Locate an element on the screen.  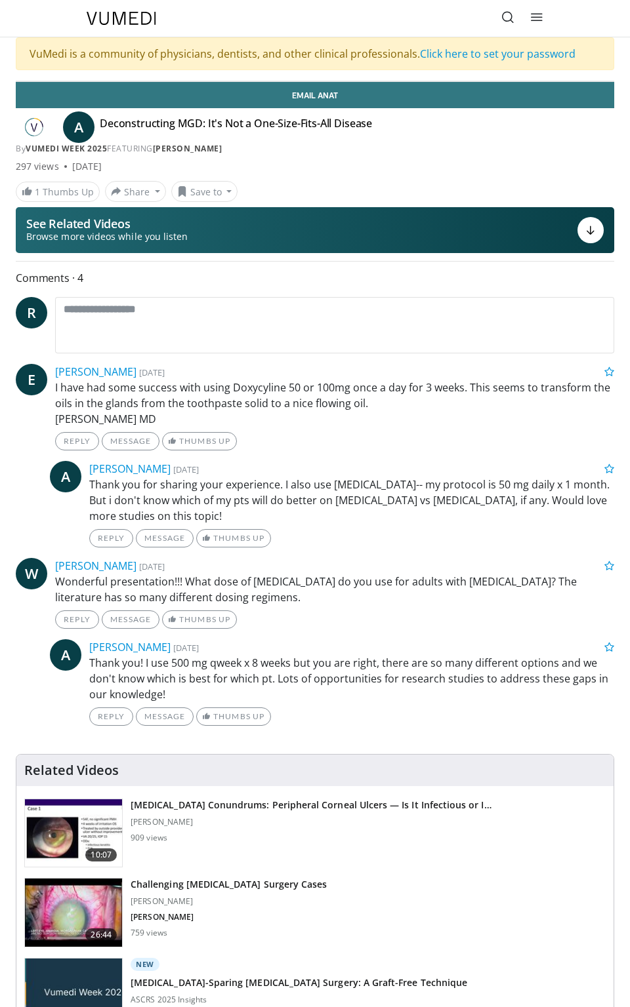
p: Thank you! I use 500 mg qweek x 8 weeks but you are right, there are so many different options an... is located at coordinates (351, 679).